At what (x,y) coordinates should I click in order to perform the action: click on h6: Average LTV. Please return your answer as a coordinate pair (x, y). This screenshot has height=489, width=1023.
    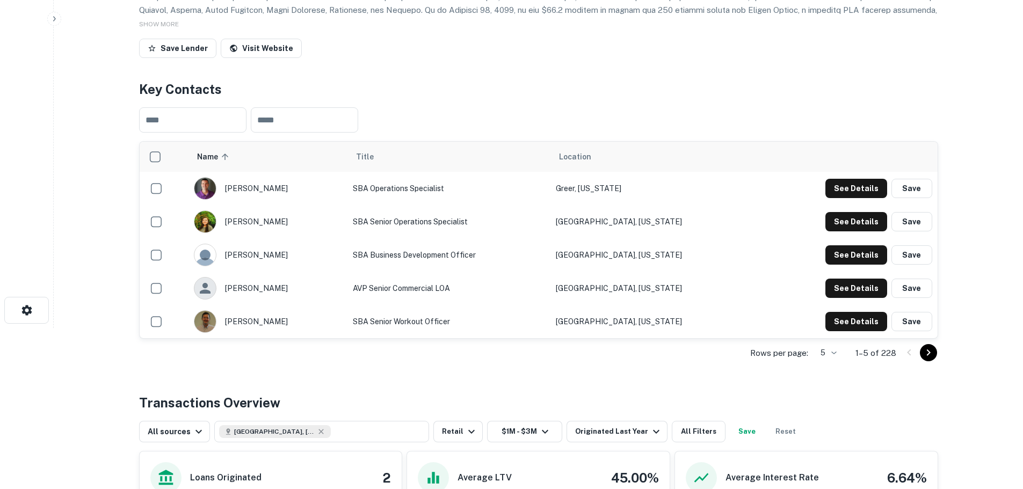
    Looking at the image, I should click on (484, 478).